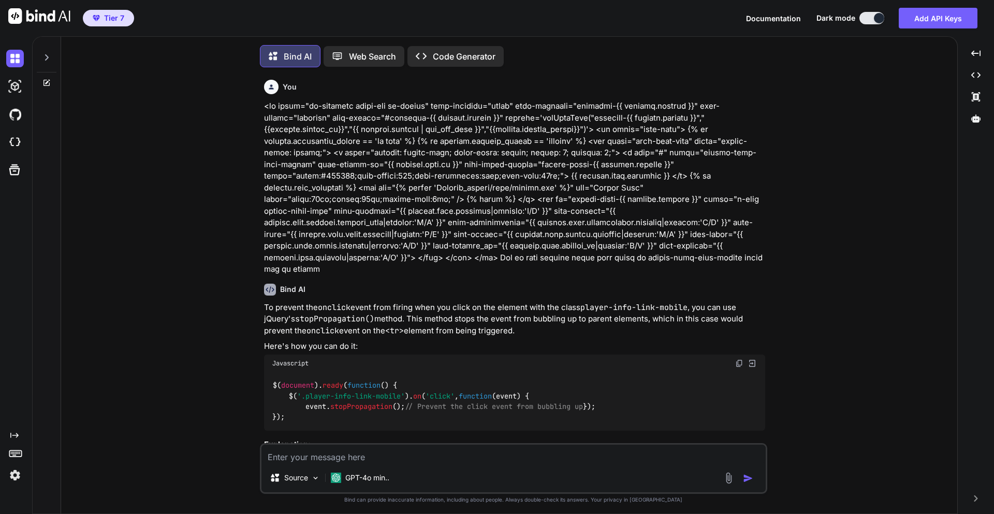  What do you see at coordinates (515, 445) in the screenshot?
I see `h3: Explanation:` at bounding box center [515, 445].